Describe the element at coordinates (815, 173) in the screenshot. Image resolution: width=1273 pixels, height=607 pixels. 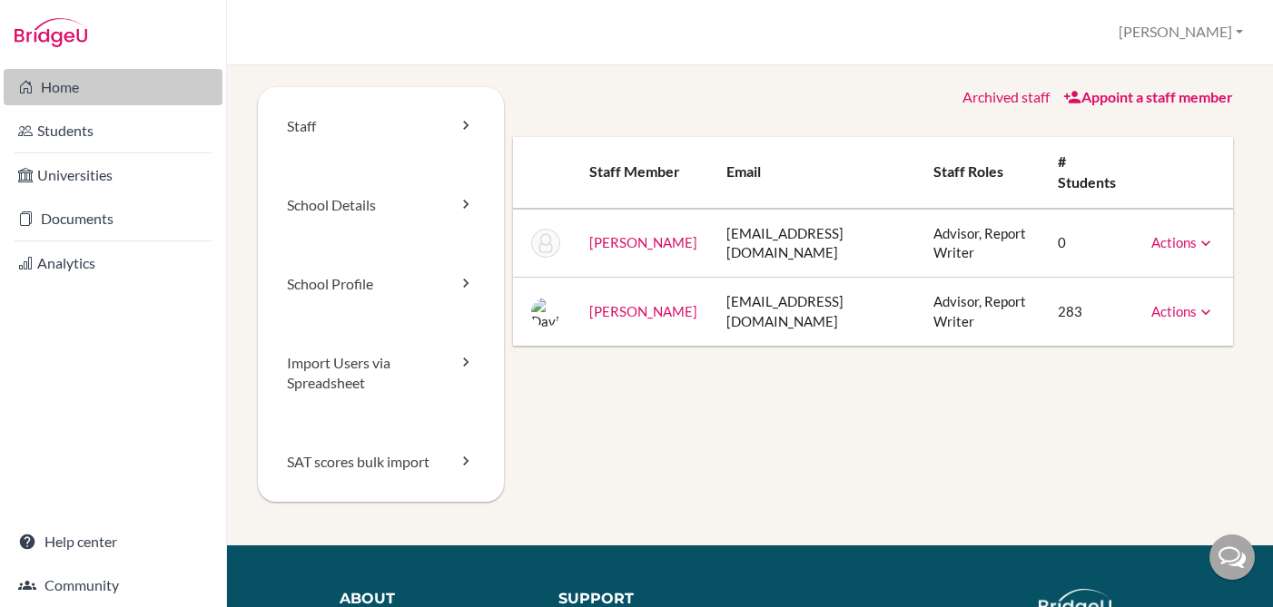
I see `th: Email` at that location.